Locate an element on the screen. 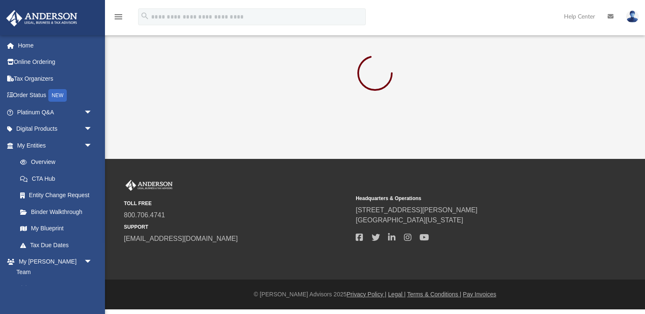 This screenshot has height=314, width=645. a: Binder Walkthrough is located at coordinates (58, 212).